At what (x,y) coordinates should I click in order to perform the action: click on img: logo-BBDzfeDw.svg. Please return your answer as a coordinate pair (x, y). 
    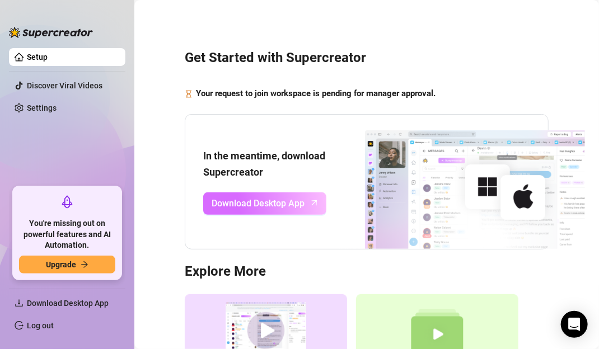
    Looking at the image, I should click on (51, 32).